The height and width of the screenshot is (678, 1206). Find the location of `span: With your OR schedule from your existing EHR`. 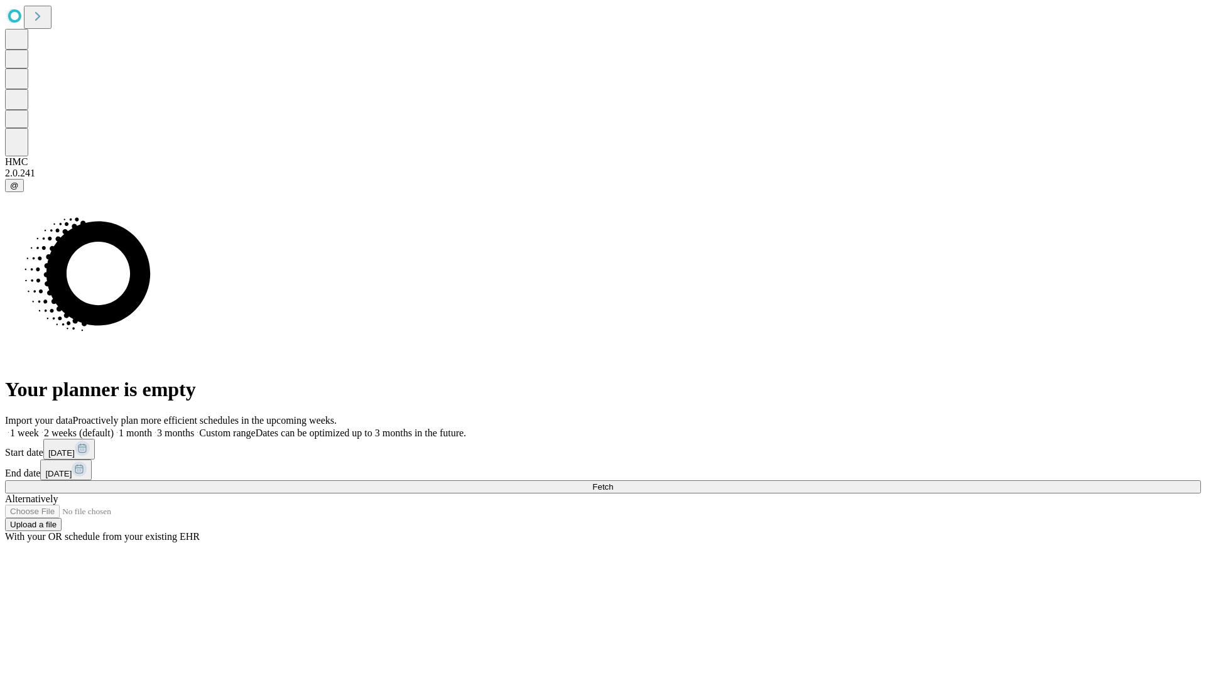

span: With your OR schedule from your existing EHR is located at coordinates (102, 536).